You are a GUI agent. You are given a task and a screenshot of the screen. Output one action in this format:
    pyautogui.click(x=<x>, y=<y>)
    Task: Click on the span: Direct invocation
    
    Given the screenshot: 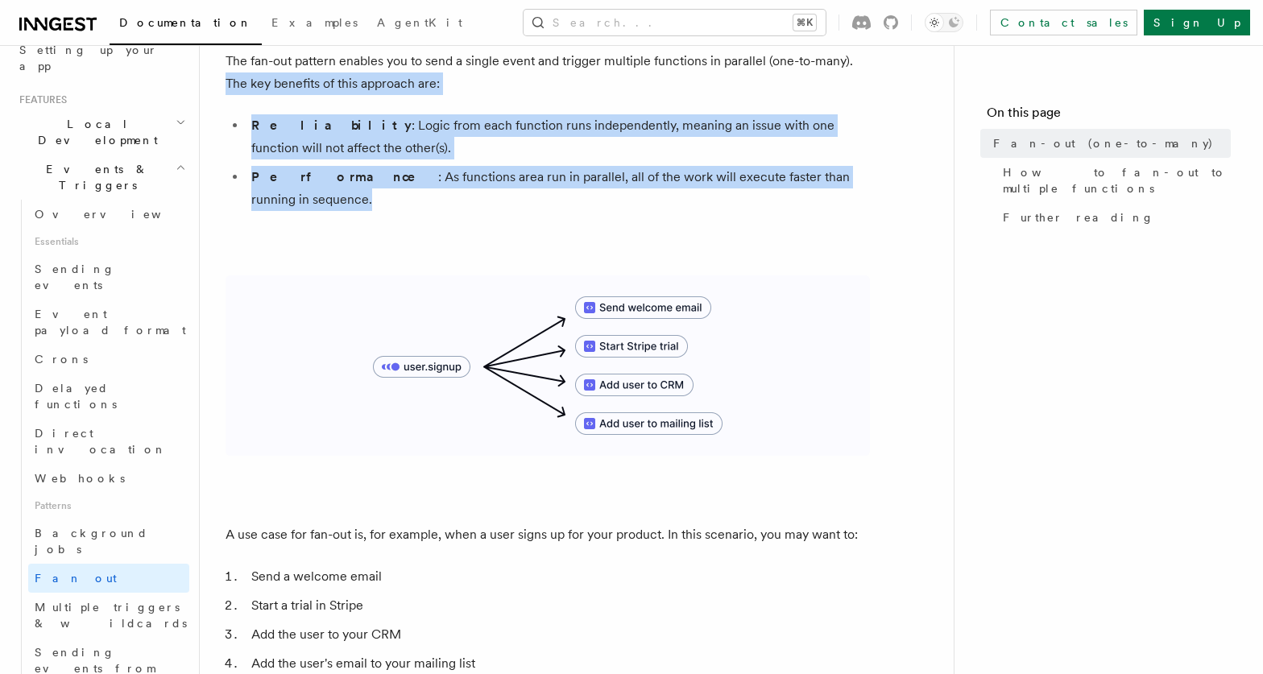 What is the action you would take?
    pyautogui.click(x=101, y=441)
    